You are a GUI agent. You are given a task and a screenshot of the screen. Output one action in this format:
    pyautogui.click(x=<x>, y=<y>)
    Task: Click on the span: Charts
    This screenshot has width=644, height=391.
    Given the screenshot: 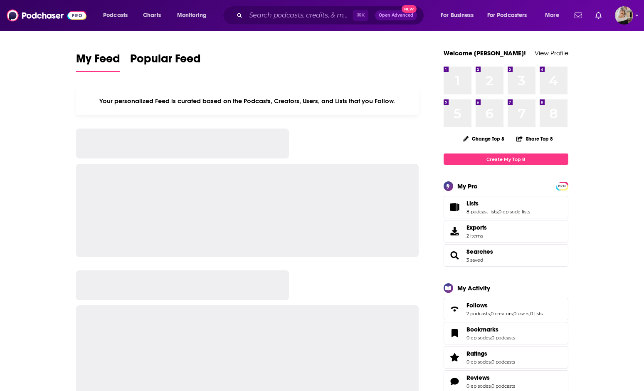 What is the action you would take?
    pyautogui.click(x=152, y=15)
    